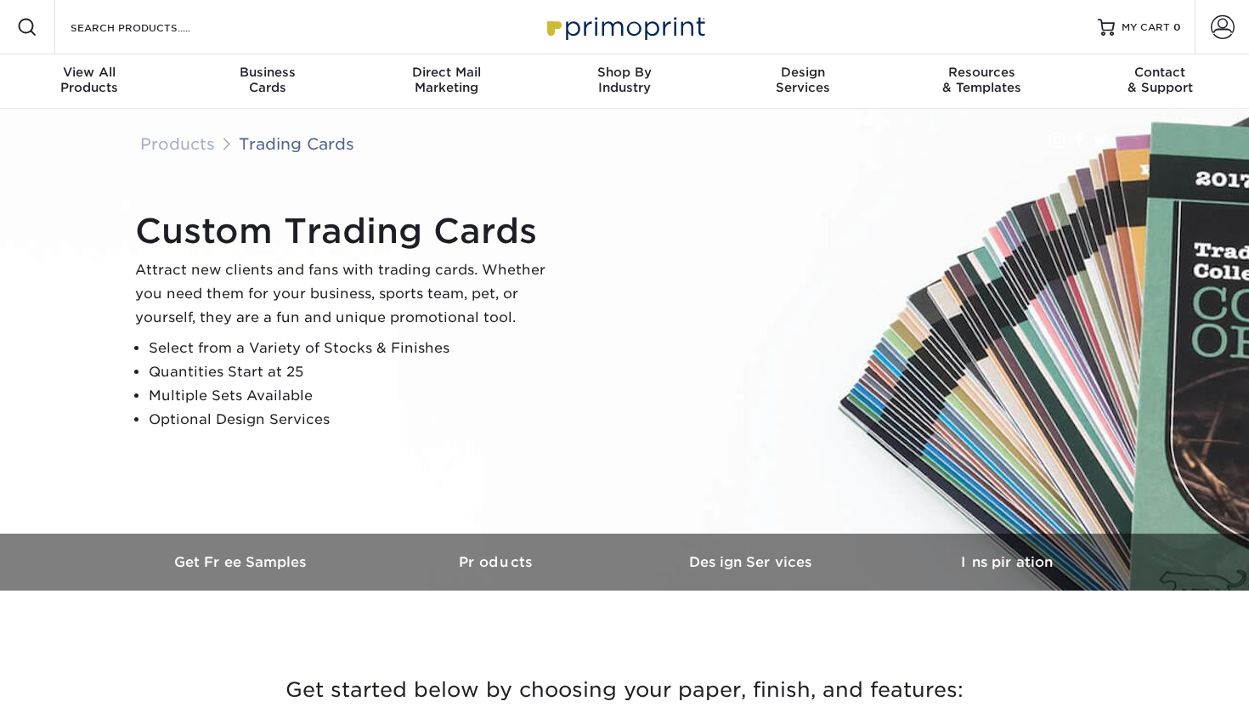 The image size is (1249, 707). What do you see at coordinates (752, 561) in the screenshot?
I see `h3: Design Services` at bounding box center [752, 561].